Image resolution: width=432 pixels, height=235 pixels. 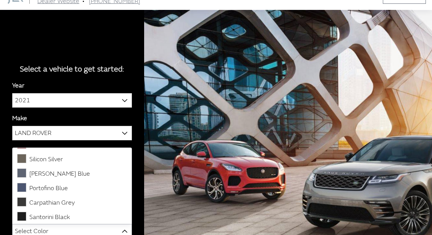 I want to click on span: 2021, so click(x=72, y=101).